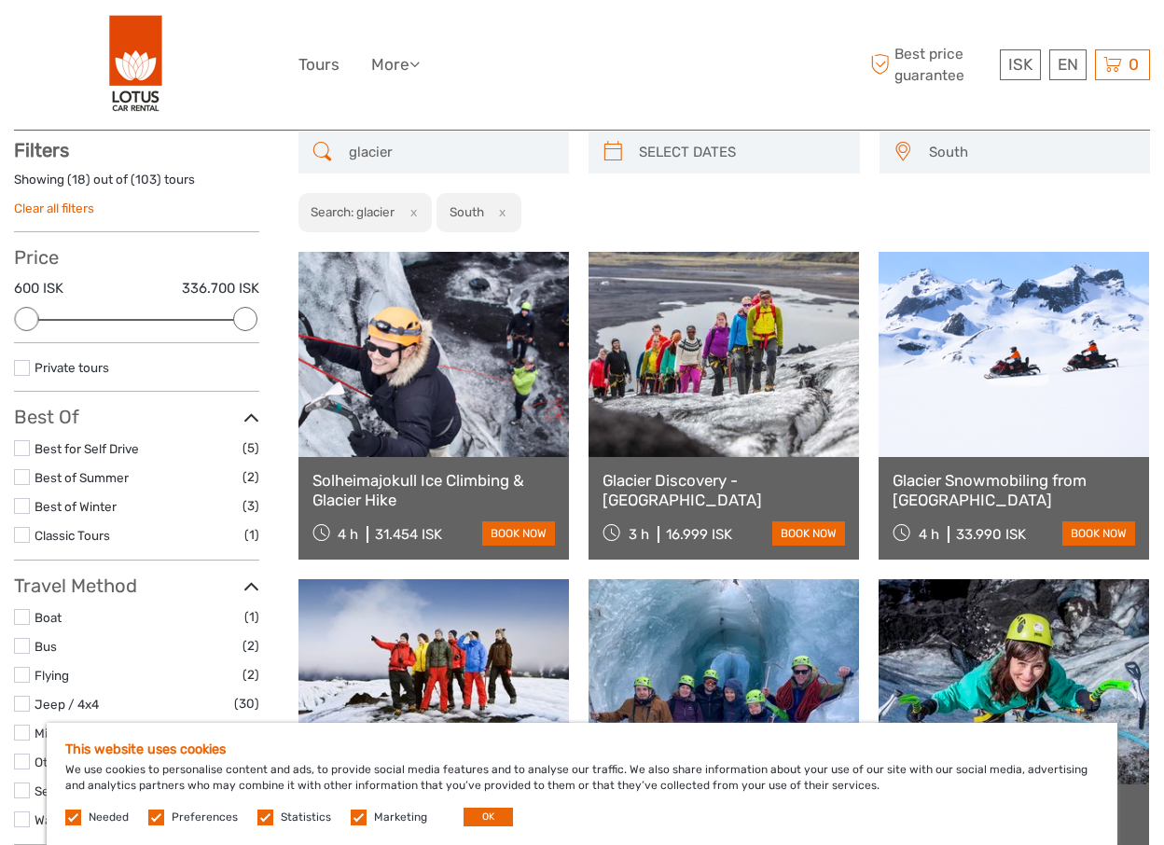  I want to click on label: Preferences, so click(204, 817).